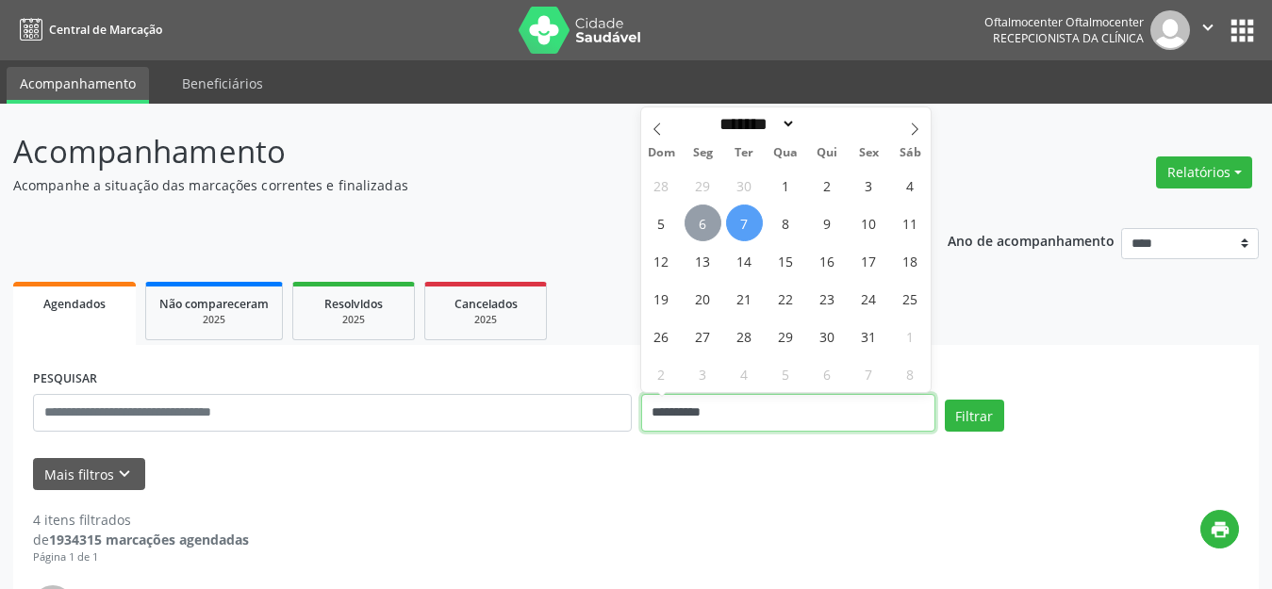 This screenshot has width=1272, height=589. I want to click on span: Outubro 4, 2025, so click(910, 185).